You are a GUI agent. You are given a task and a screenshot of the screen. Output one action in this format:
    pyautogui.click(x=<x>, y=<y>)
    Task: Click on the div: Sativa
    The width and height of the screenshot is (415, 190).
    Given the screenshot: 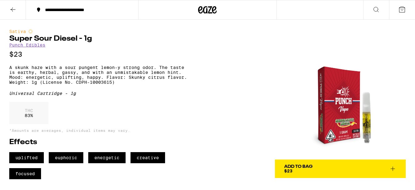 What is the action you would take?
    pyautogui.click(x=98, y=31)
    